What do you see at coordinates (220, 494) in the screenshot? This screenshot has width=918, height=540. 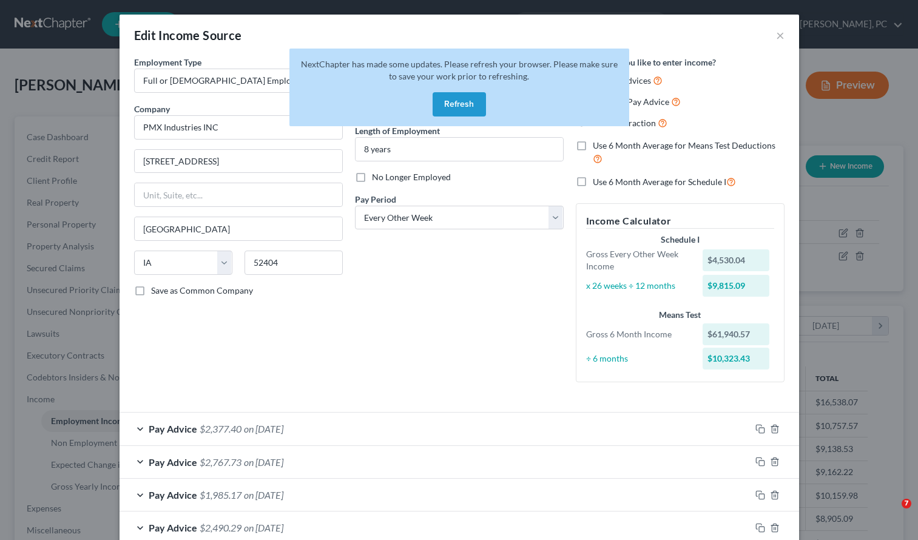 I see `span: $1,985.17` at bounding box center [220, 494].